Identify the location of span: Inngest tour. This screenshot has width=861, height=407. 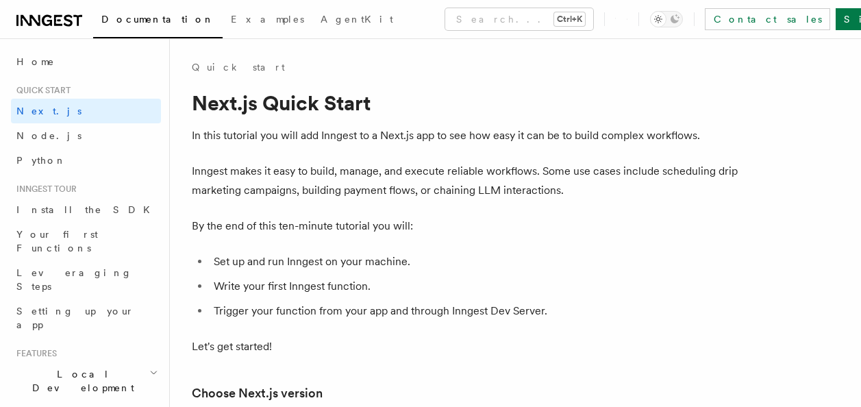
(44, 189).